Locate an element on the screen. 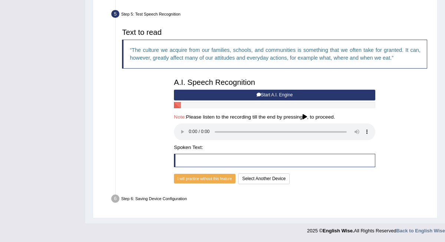  div: 2025 © All Rights Reserved is located at coordinates (376, 229).